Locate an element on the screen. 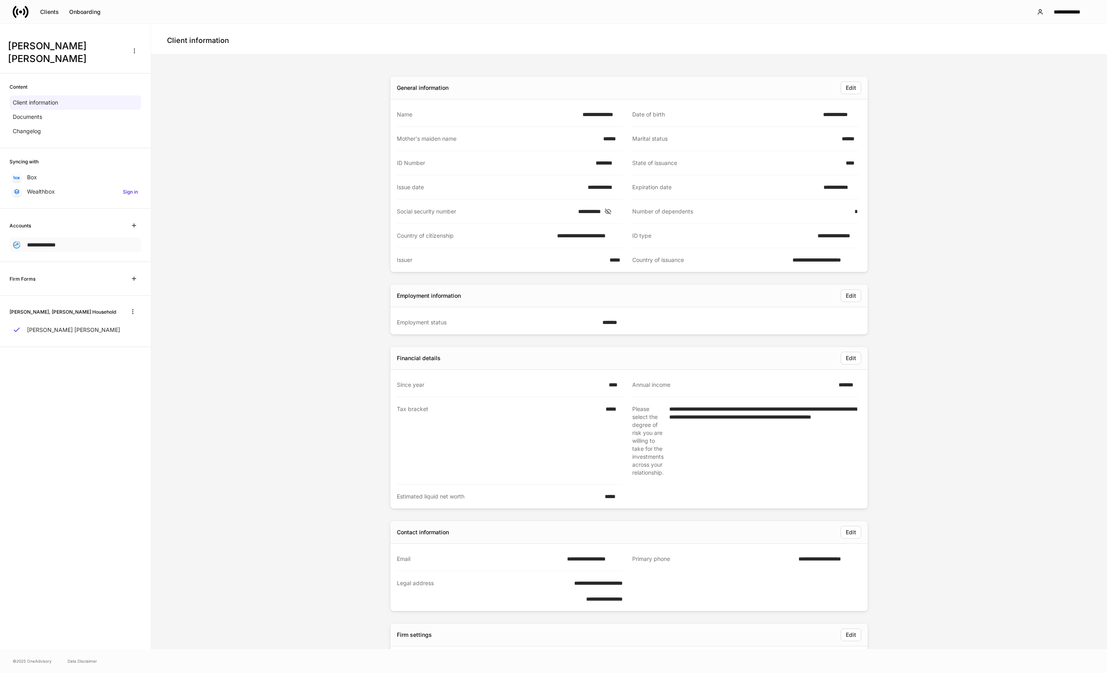 The width and height of the screenshot is (1107, 673). div: Legal address is located at coordinates (471, 591).